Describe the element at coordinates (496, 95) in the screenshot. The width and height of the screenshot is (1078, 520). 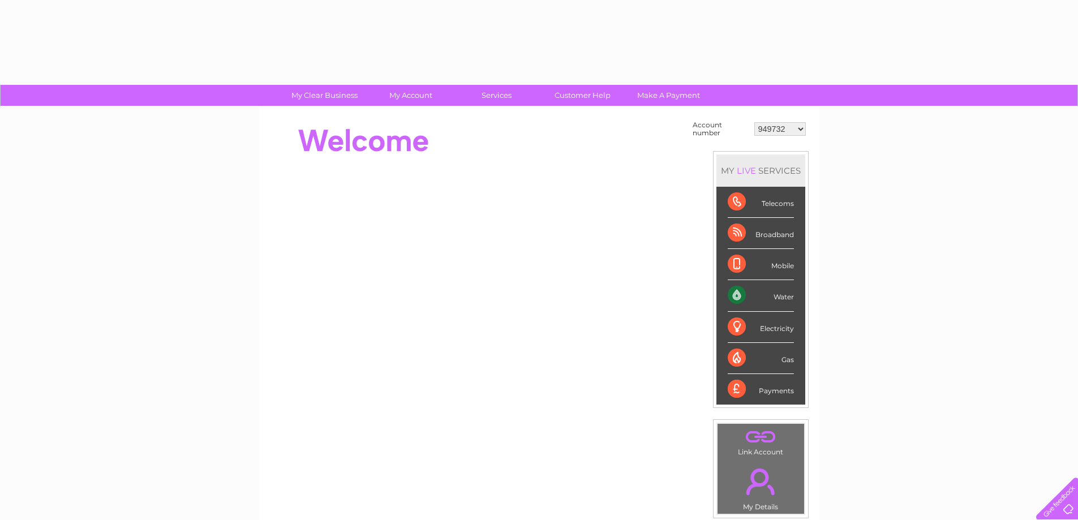
I see `a: Services` at that location.